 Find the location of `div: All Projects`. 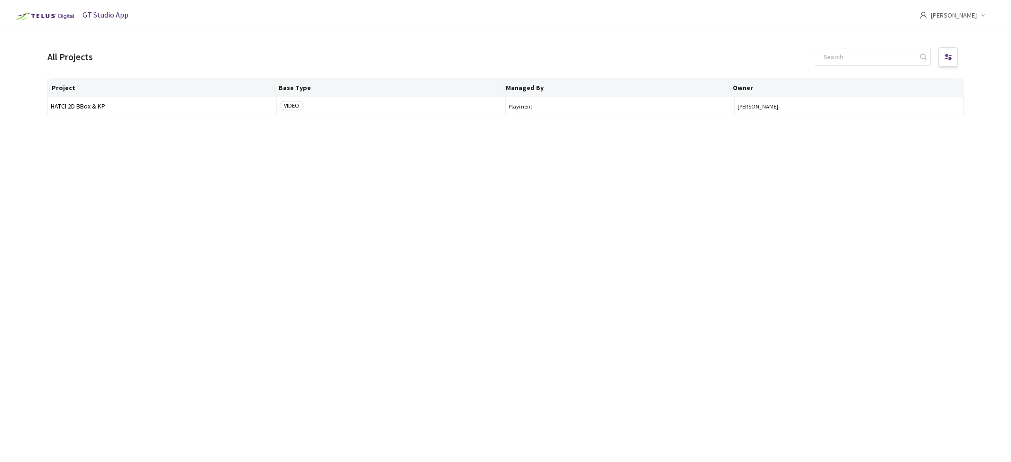

div: All Projects is located at coordinates (70, 57).